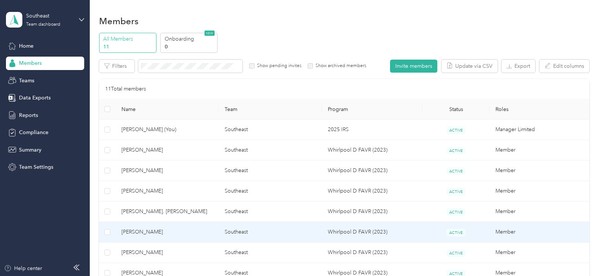 The image size is (602, 276). I want to click on span: Reports, so click(28, 115).